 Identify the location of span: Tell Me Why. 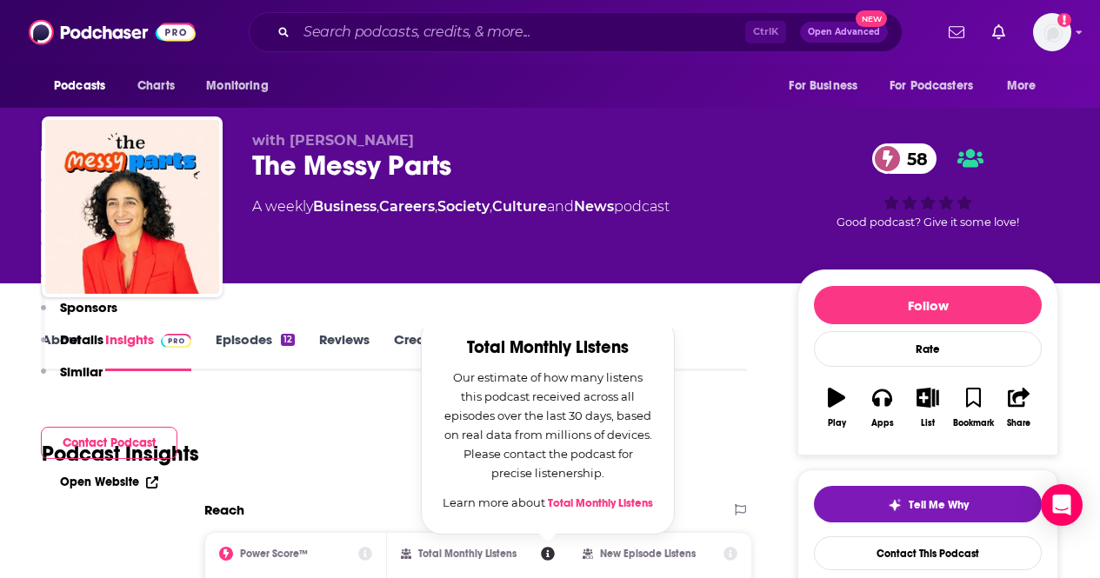
(938, 505).